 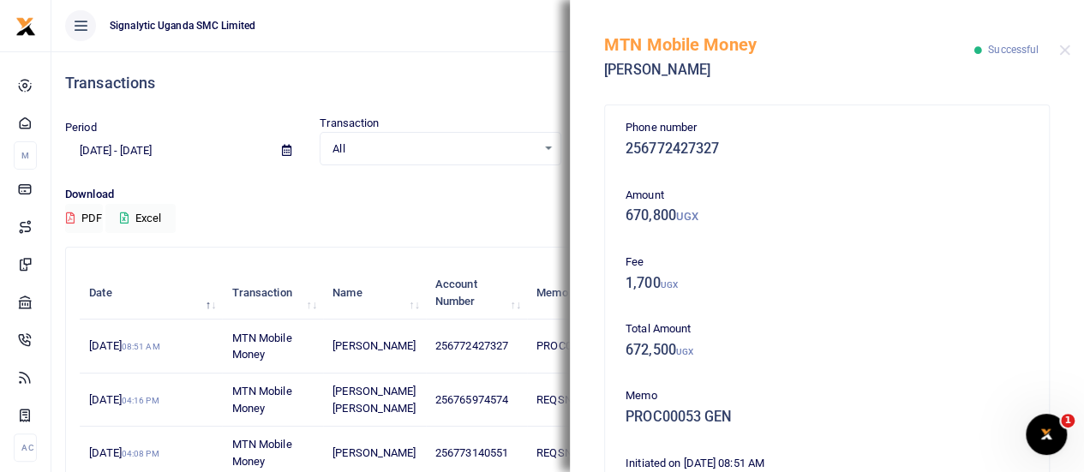 What do you see at coordinates (827, 284) in the screenshot?
I see `h5: 1,700` at bounding box center [827, 284].